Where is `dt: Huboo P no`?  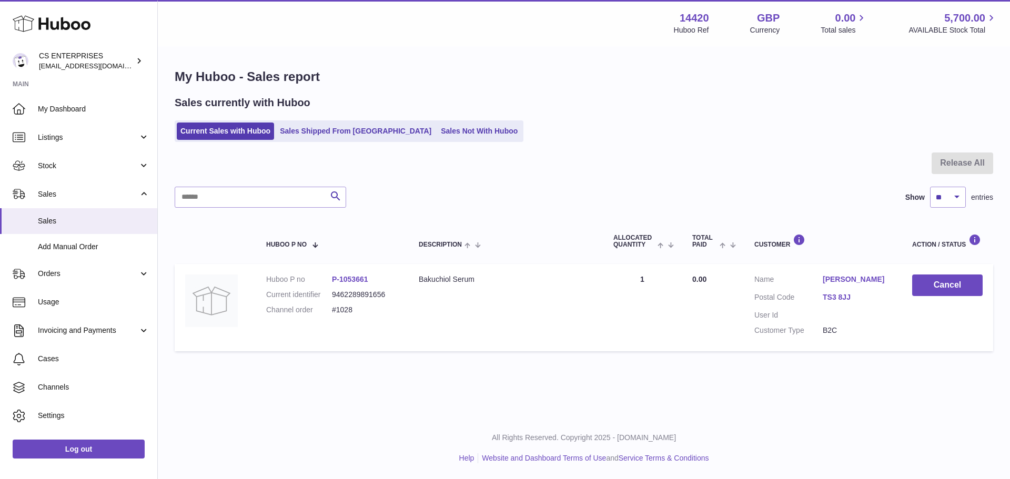 dt: Huboo P no is located at coordinates (299, 279).